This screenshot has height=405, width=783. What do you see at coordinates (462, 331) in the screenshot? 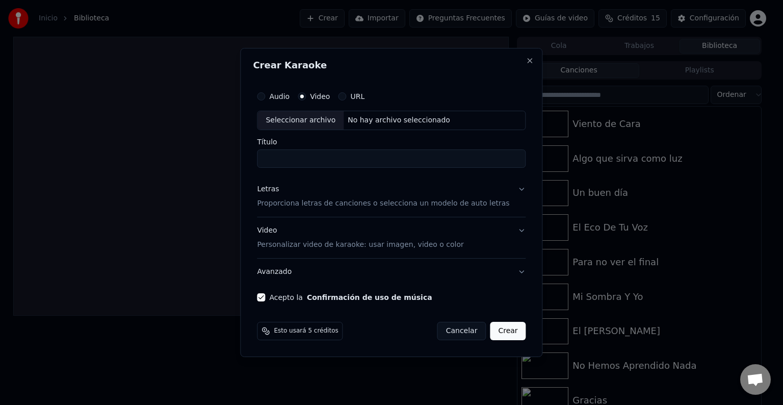
I see `button: Cancelar` at bounding box center [462, 331].